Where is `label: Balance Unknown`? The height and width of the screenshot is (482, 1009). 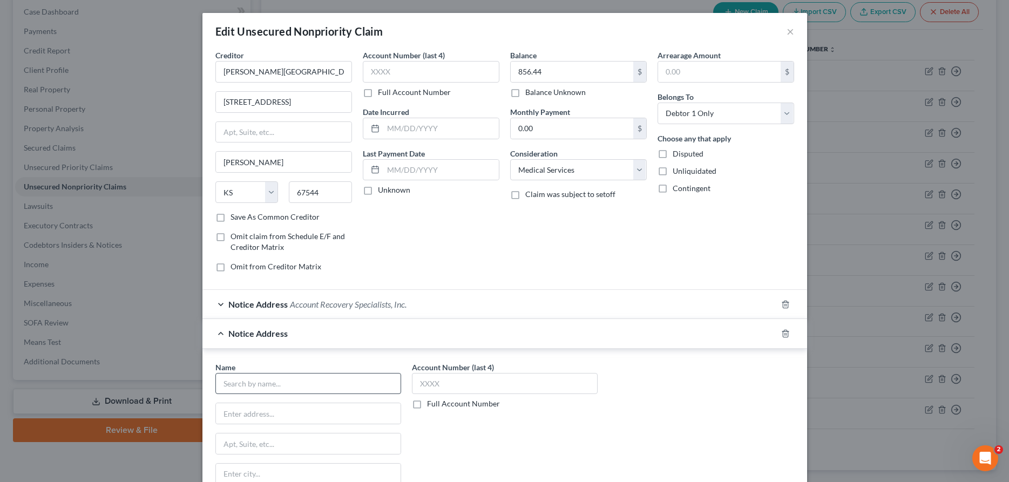
label: Balance Unknown is located at coordinates (555, 92).